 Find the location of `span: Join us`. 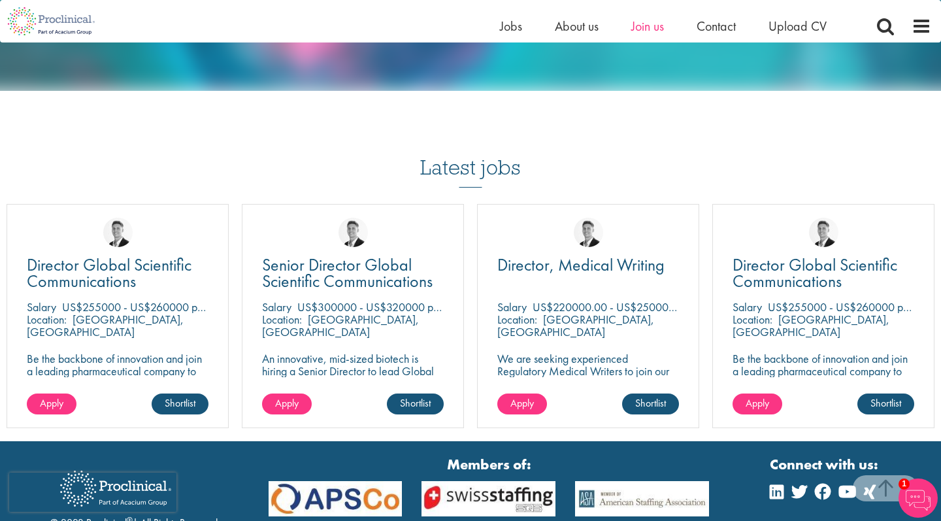

span: Join us is located at coordinates (648, 26).